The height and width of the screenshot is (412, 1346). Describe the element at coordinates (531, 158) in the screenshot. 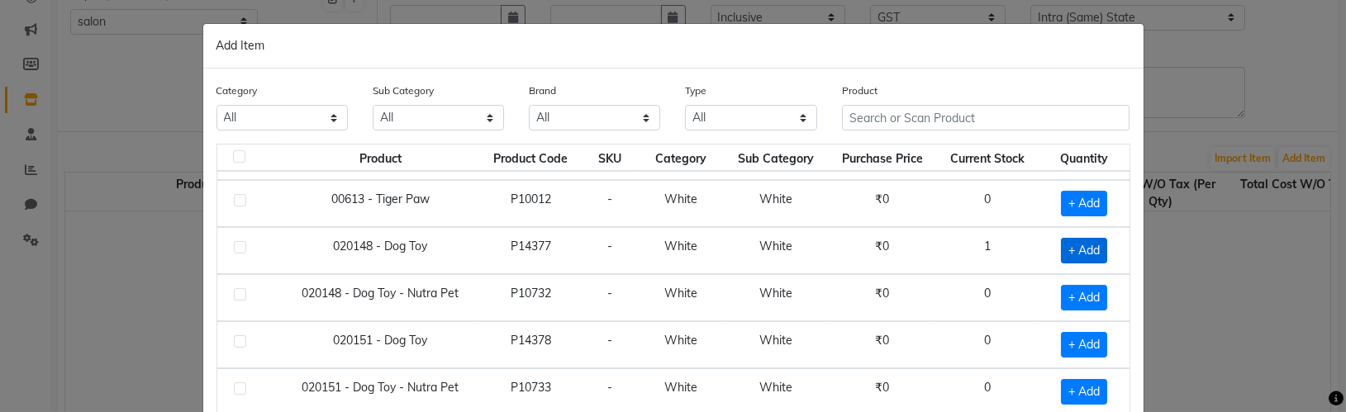

I see `th: Product Code` at that location.